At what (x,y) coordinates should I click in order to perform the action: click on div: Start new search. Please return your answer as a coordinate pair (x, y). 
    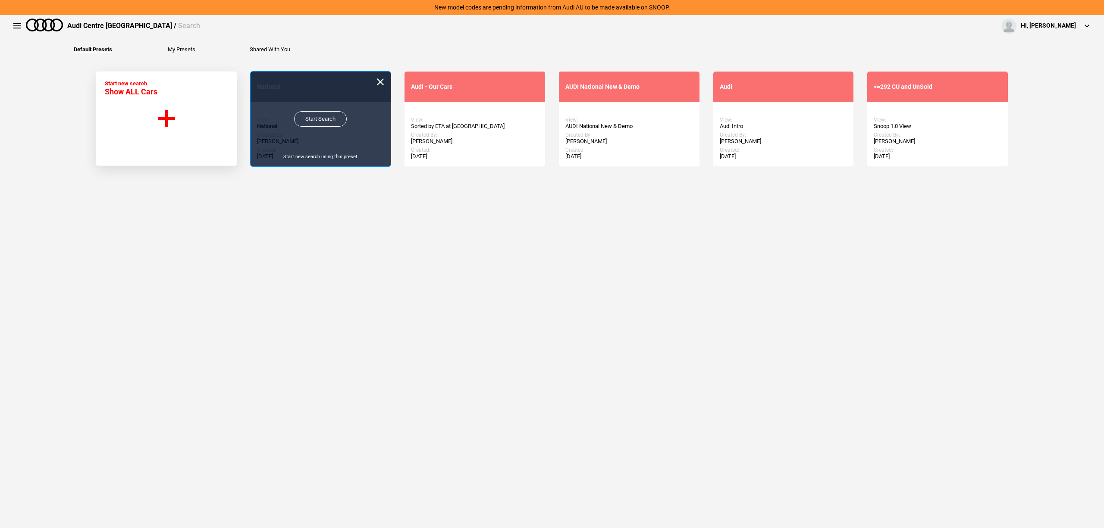
    Looking at the image, I should click on (131, 88).